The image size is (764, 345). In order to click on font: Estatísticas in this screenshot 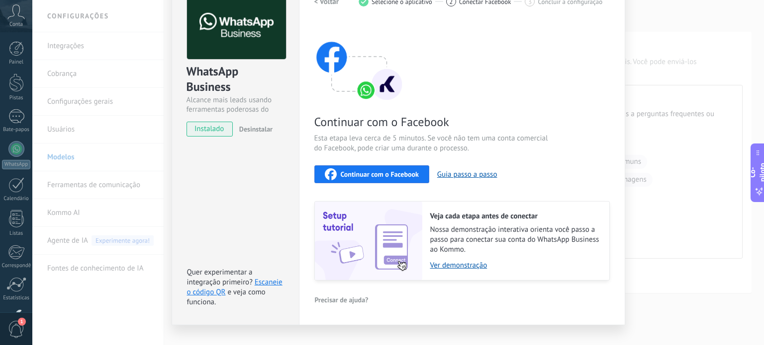, I will do `click(16, 298)`.